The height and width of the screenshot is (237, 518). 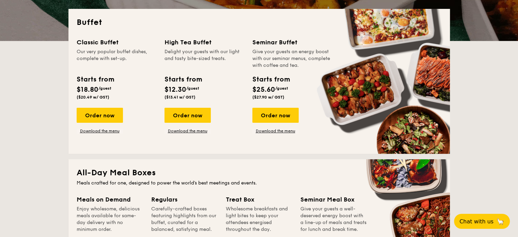 I want to click on span: $25.60, so click(x=264, y=90).